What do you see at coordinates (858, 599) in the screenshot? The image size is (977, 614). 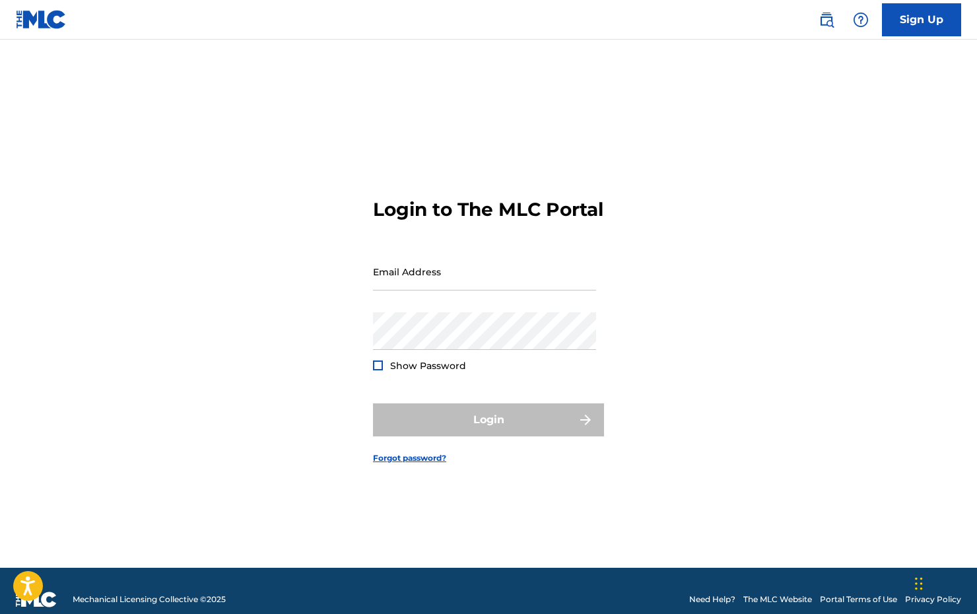 I see `a: Portal Terms of Use` at bounding box center [858, 599].